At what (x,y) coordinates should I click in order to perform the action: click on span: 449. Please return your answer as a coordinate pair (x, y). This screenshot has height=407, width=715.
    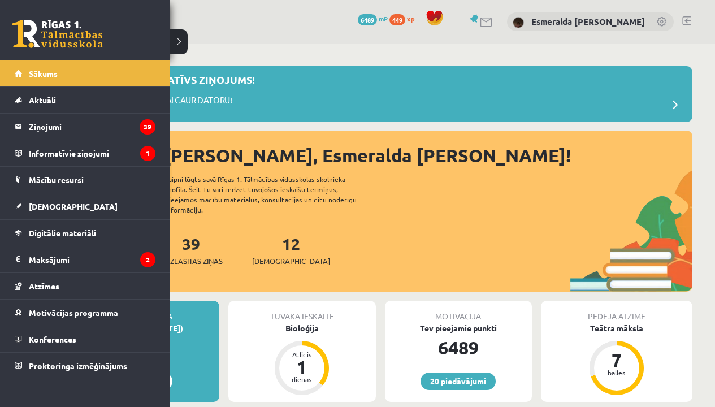
    Looking at the image, I should click on (397, 20).